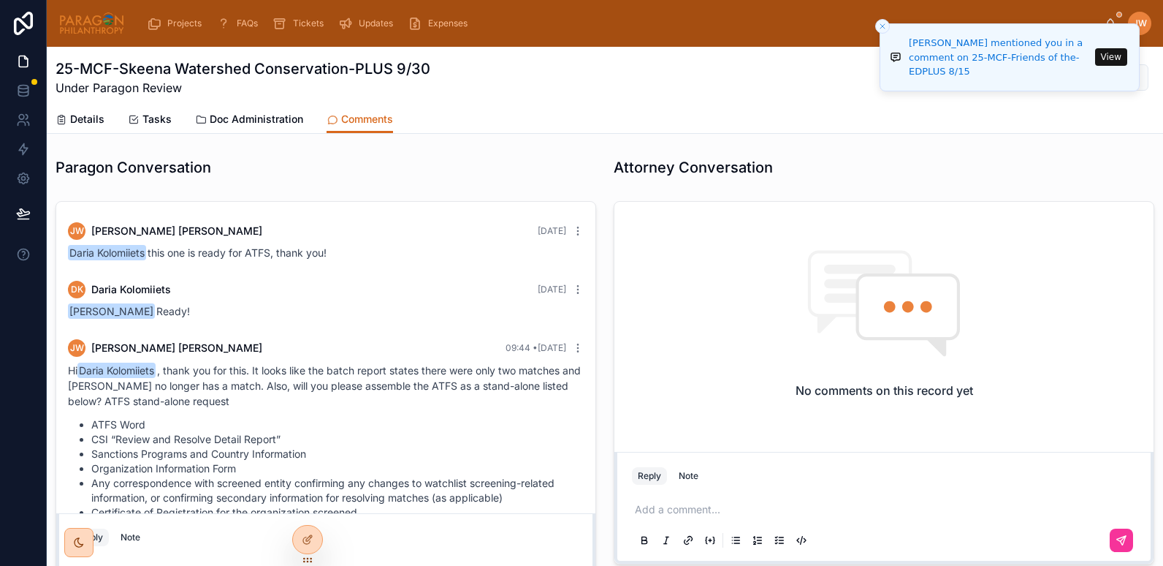 The image size is (1163, 566). I want to click on span: Ready!, so click(129, 311).